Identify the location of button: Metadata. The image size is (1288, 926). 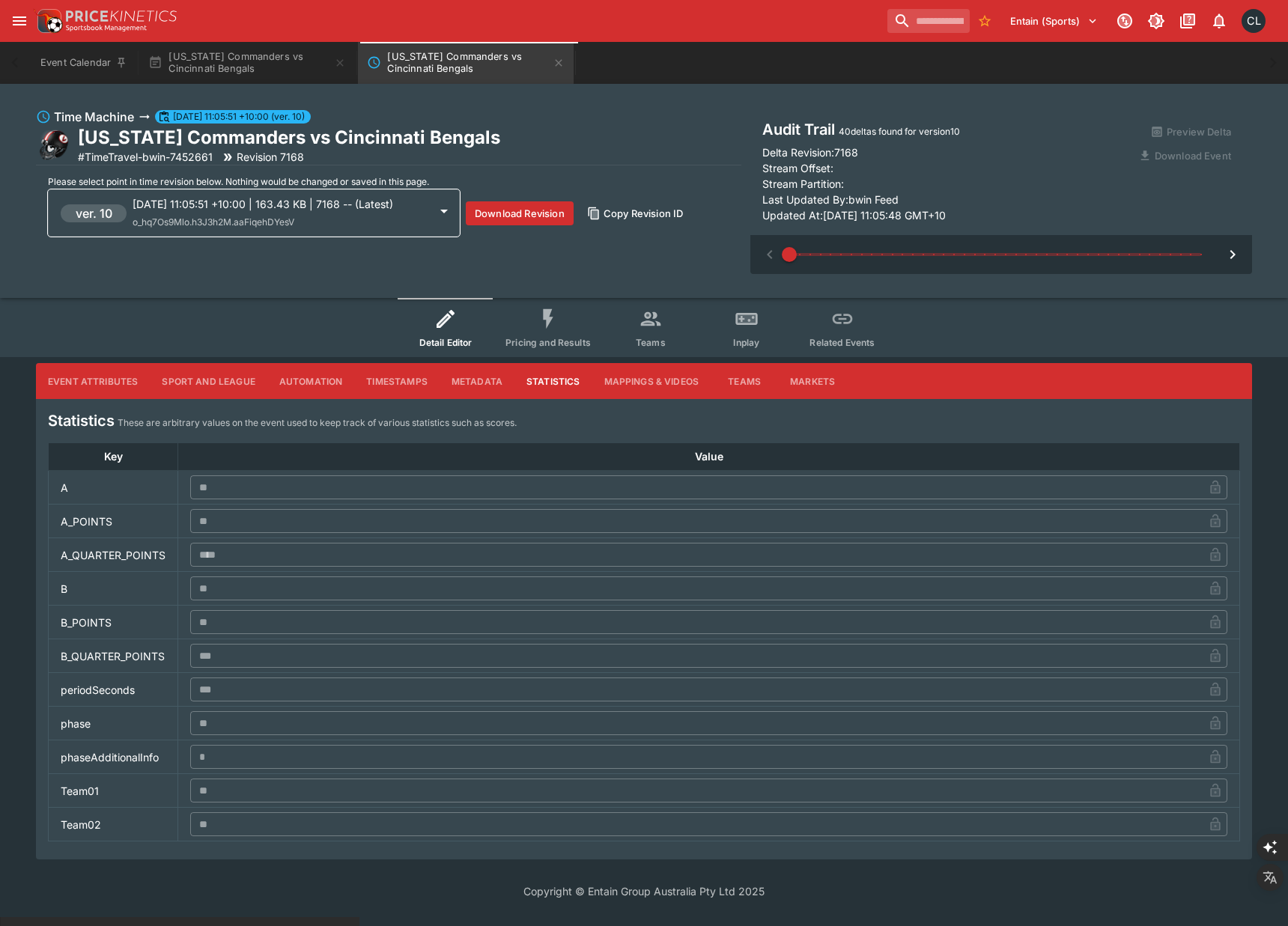
(477, 381).